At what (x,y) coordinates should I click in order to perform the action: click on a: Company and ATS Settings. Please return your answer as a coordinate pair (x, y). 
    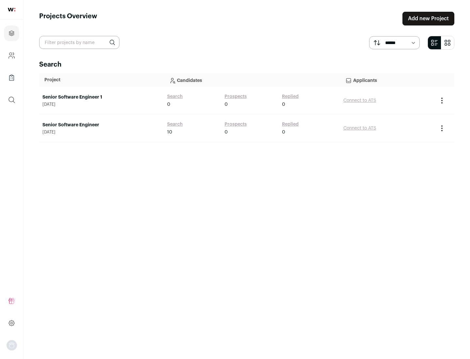
    Looking at the image, I should click on (11, 56).